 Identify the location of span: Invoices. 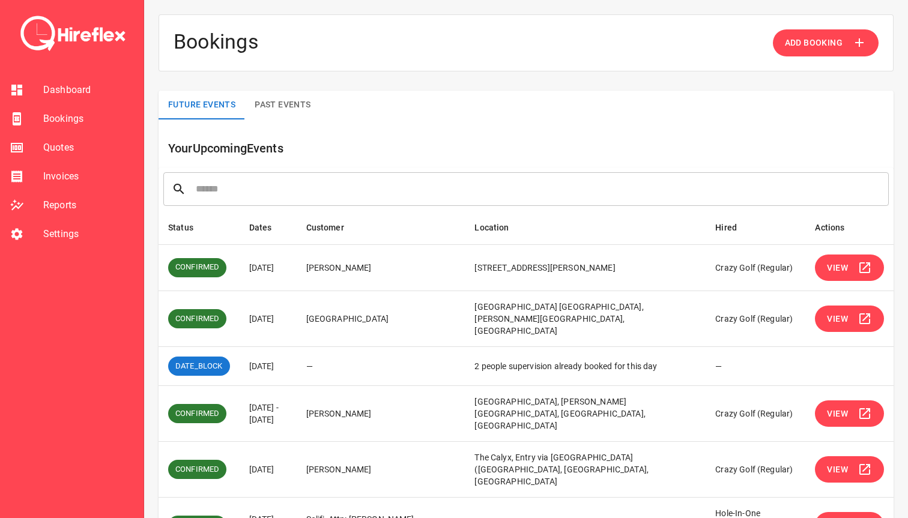
(88, 177).